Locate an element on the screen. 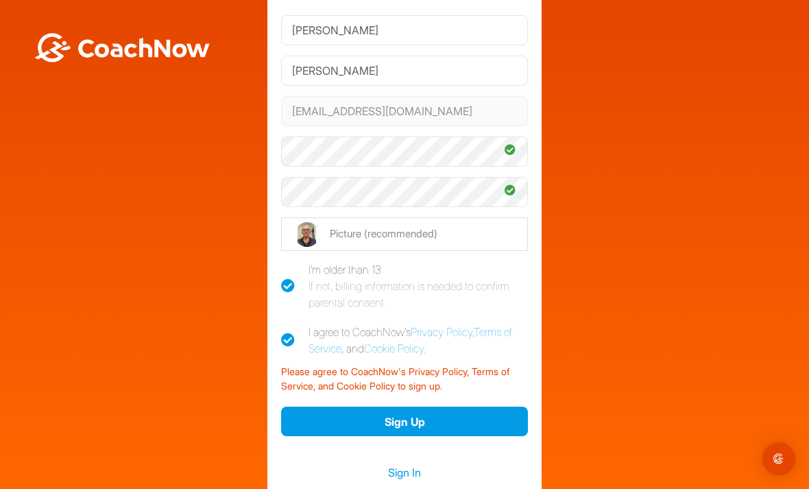  img: BwLJSsUCoWCh5upNqxVrqldRgqLPVwmV24tXu5FoVAoFEpwwqQ3VIfuoInZCoVCoTD4vwADAC3ZFMkVEQFDAAAAAElFTkSuQmCC is located at coordinates (122, 47).